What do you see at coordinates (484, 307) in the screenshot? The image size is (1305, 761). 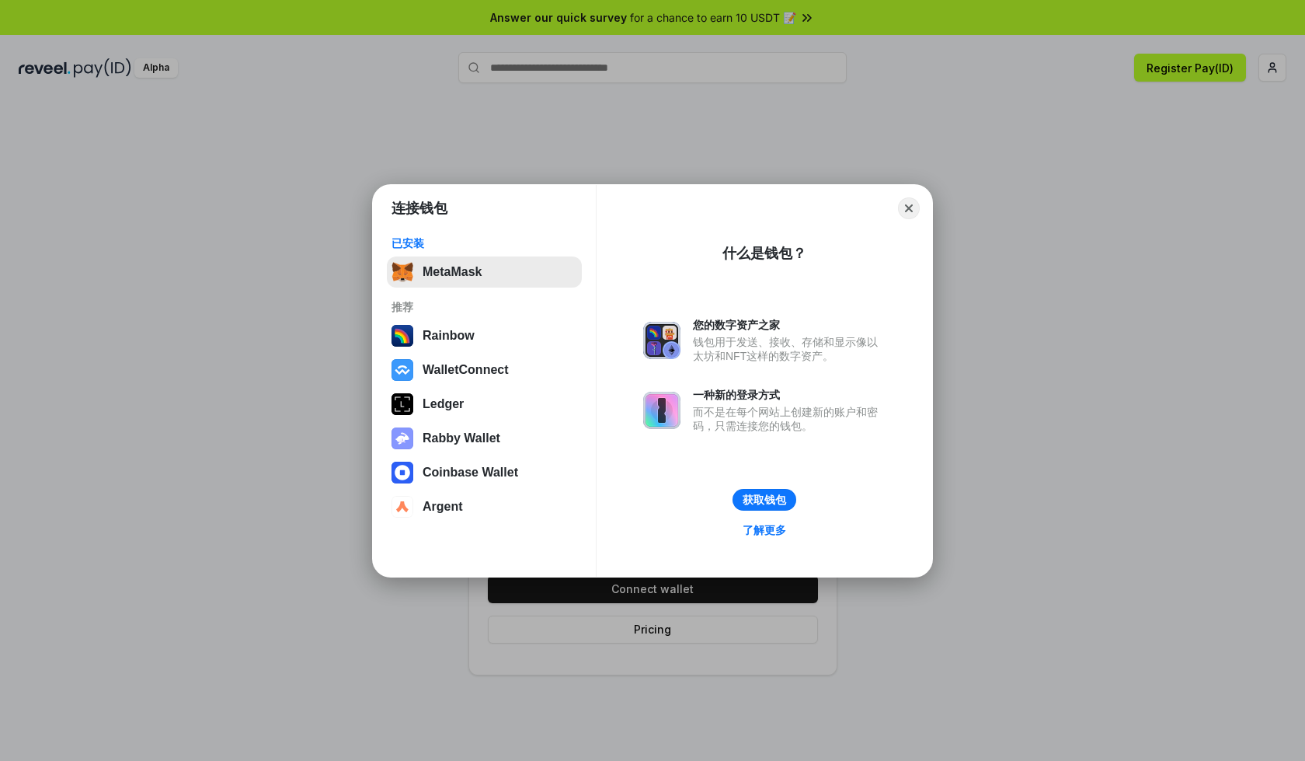 I see `div: 推荐` at bounding box center [484, 307].